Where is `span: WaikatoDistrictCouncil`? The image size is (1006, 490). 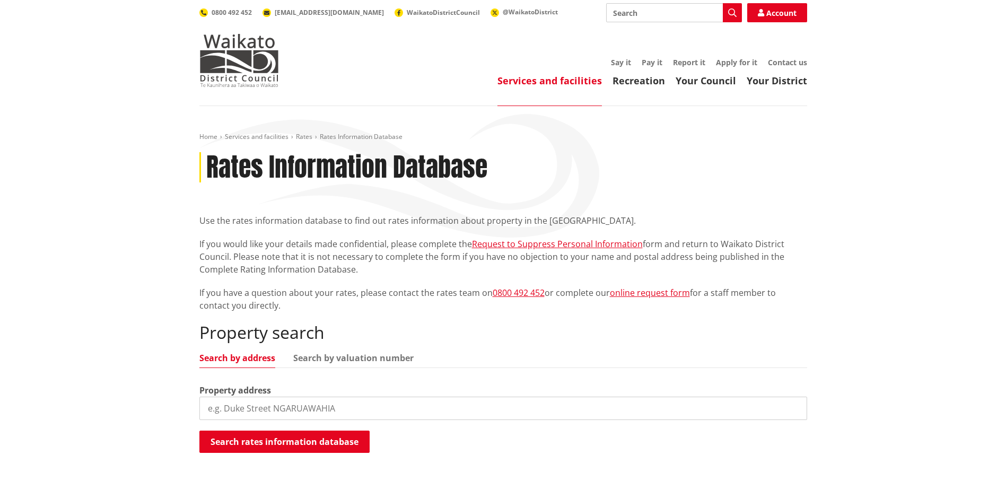 span: WaikatoDistrictCouncil is located at coordinates (443, 12).